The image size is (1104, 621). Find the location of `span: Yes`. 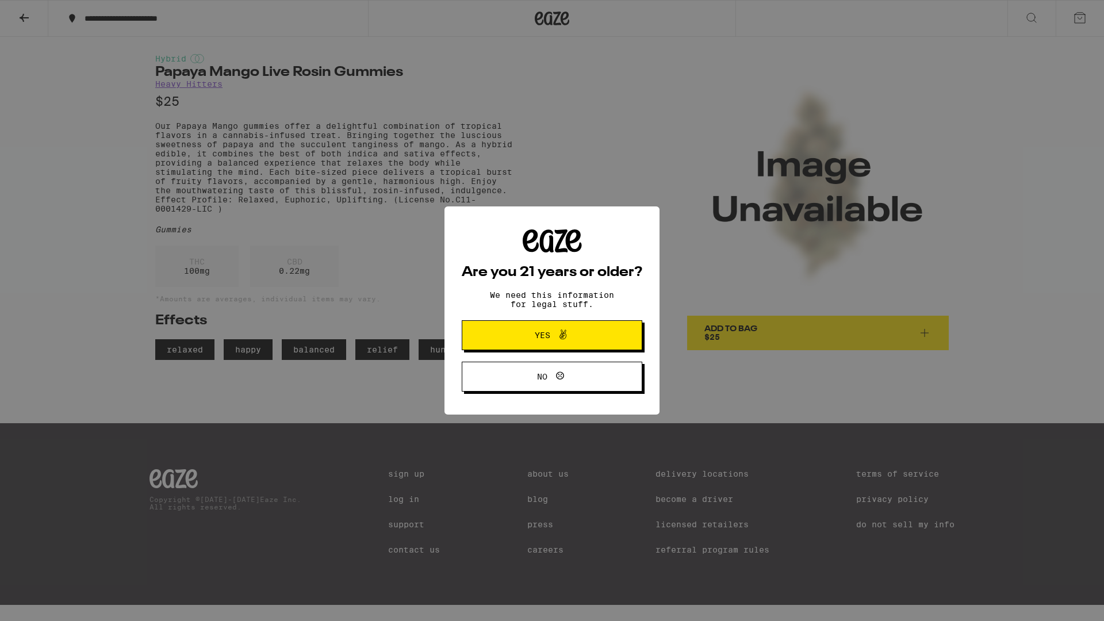

span: Yes is located at coordinates (542, 335).